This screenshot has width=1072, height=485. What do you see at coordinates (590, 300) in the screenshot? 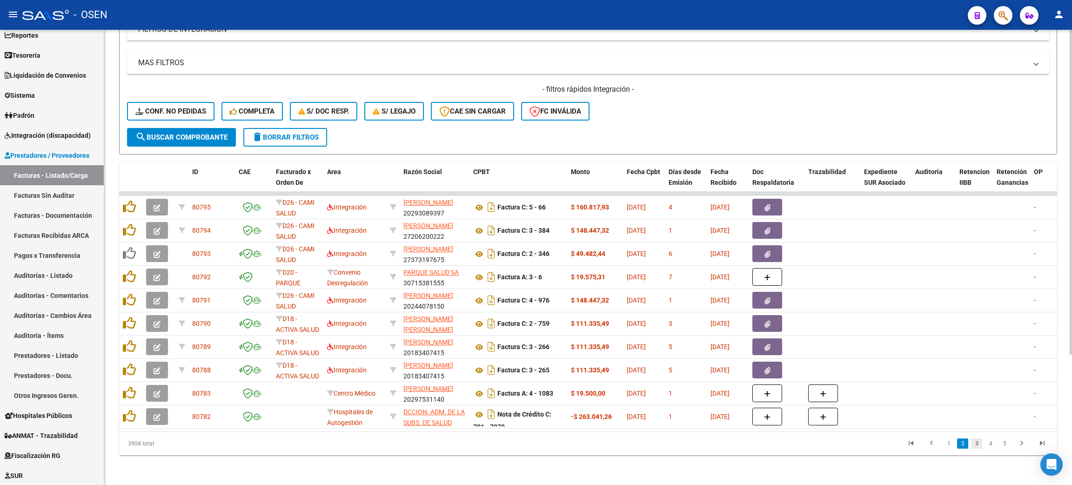
I see `strong: $ 148.447,32` at bounding box center [590, 300].